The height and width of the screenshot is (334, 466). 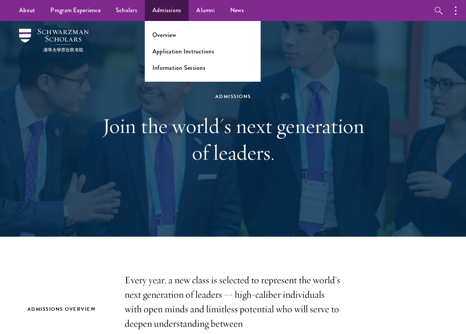 What do you see at coordinates (183, 51) in the screenshot?
I see `a: Application Instructions` at bounding box center [183, 51].